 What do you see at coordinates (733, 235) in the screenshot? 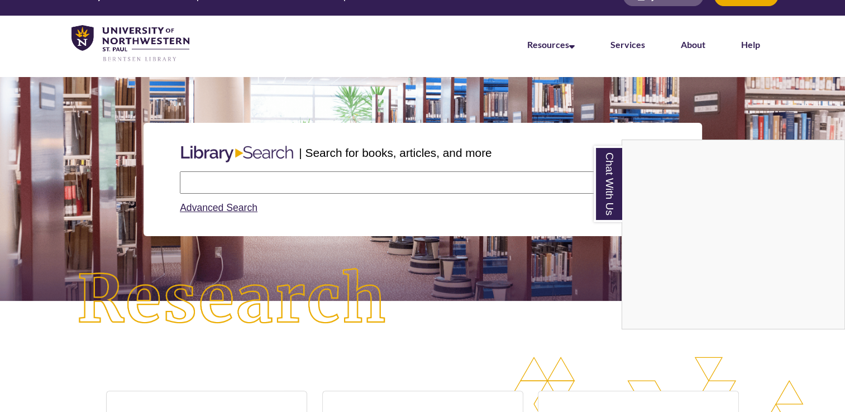
I see `div: Chat With Us` at bounding box center [733, 235].